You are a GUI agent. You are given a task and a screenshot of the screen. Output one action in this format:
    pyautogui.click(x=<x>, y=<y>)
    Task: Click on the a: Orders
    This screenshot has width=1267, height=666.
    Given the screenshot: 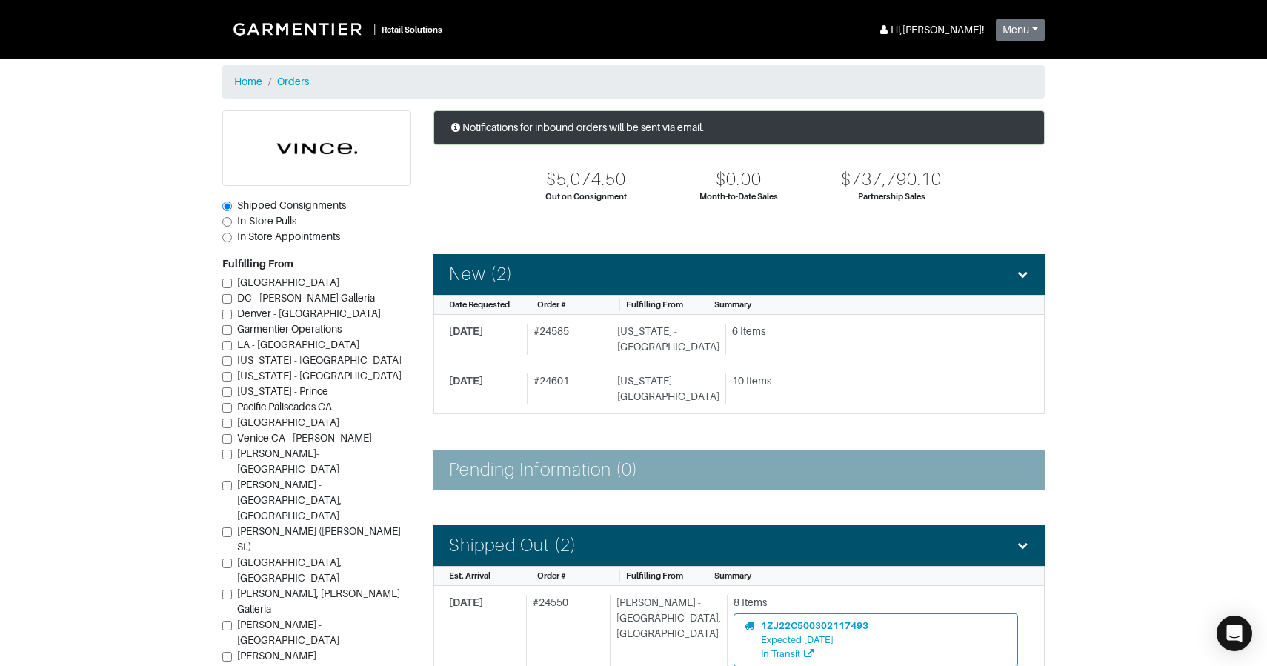 What is the action you would take?
    pyautogui.click(x=293, y=81)
    